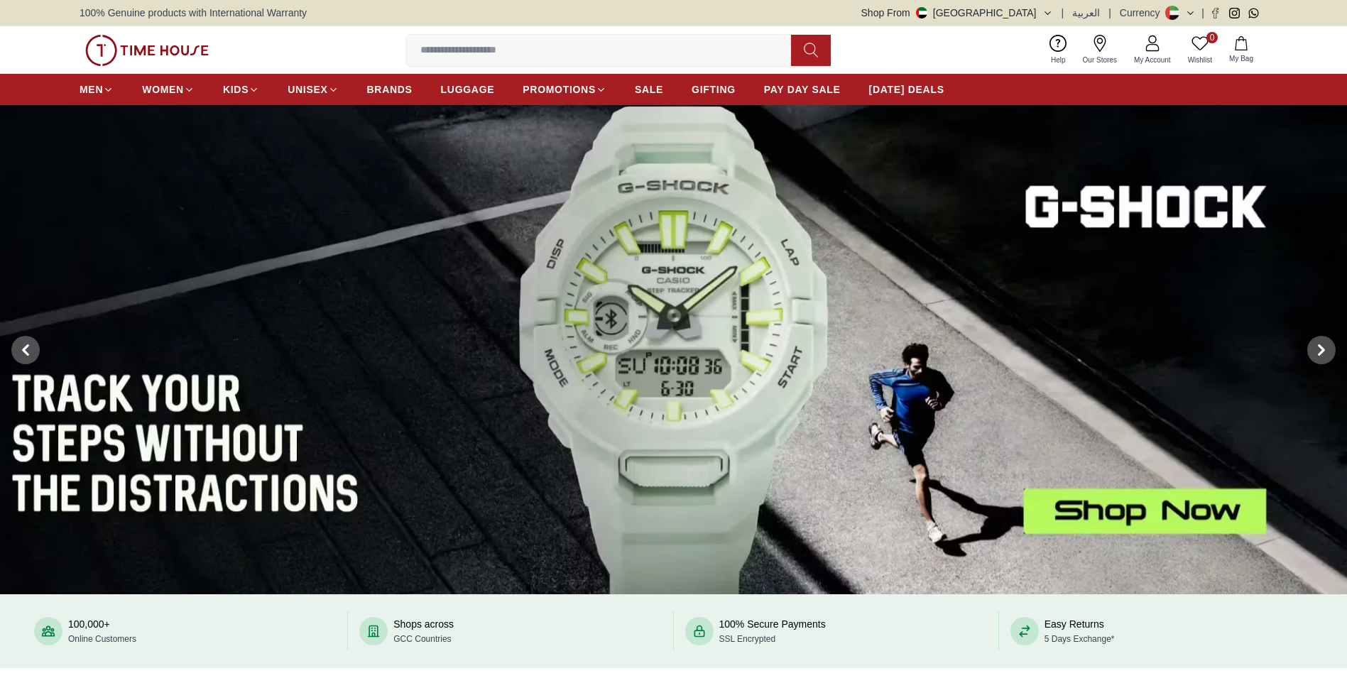 The width and height of the screenshot is (1347, 683). I want to click on a: KIDS, so click(241, 89).